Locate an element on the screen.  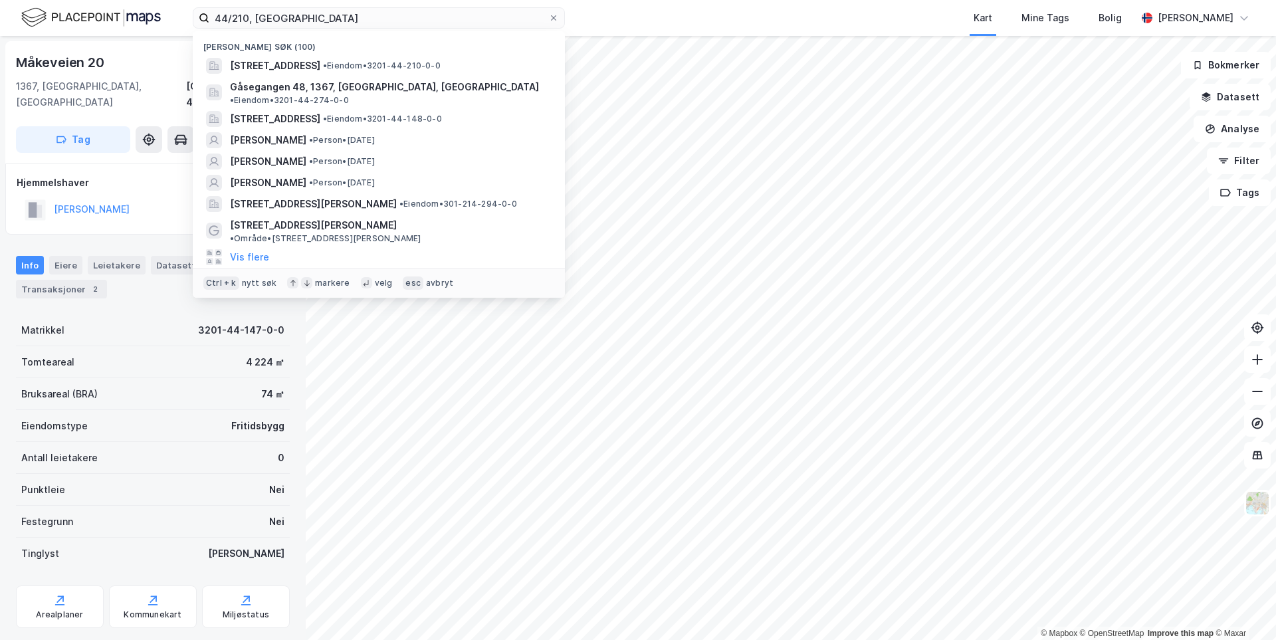
div: Festegrunn is located at coordinates (47, 522).